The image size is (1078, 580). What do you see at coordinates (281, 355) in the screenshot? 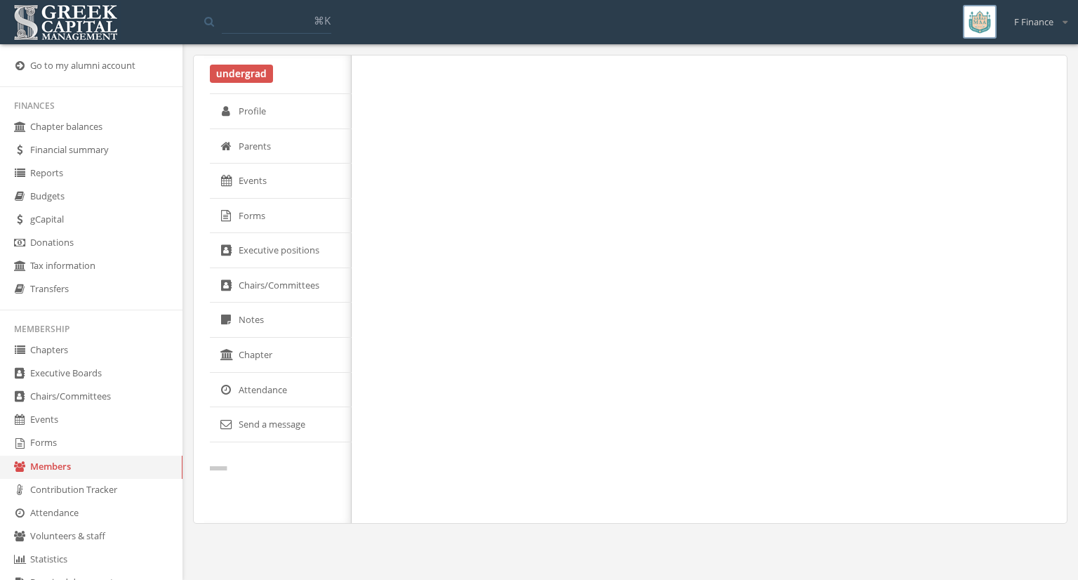
I see `a: Chapter` at bounding box center [281, 355].